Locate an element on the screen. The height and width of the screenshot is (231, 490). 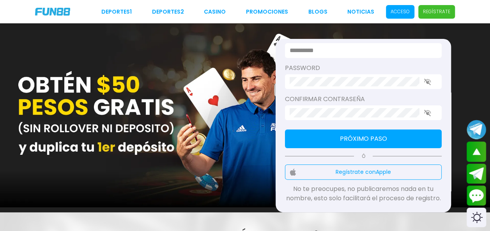
img: Company Logo is located at coordinates (53, 12).